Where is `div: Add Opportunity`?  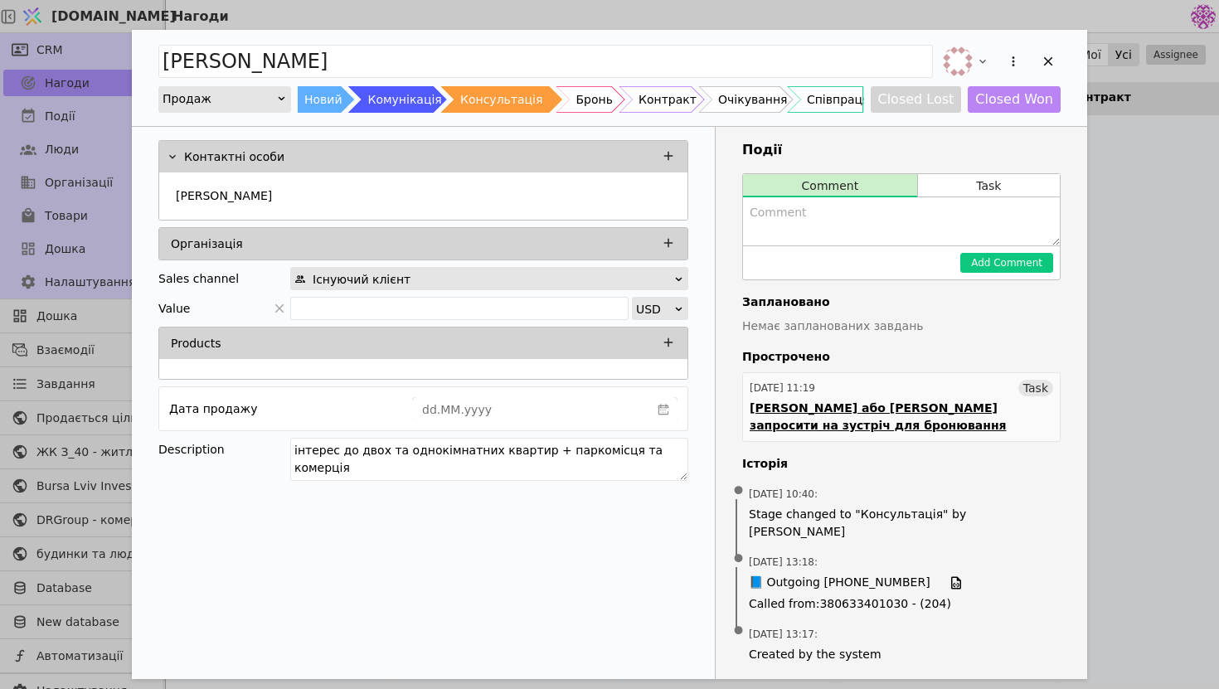
div: Add Opportunity is located at coordinates (609, 354).